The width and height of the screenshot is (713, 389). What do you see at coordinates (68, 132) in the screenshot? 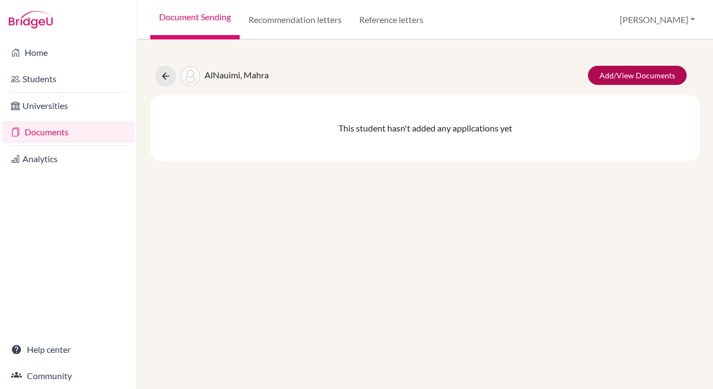
I see `a: Documents` at bounding box center [68, 132].